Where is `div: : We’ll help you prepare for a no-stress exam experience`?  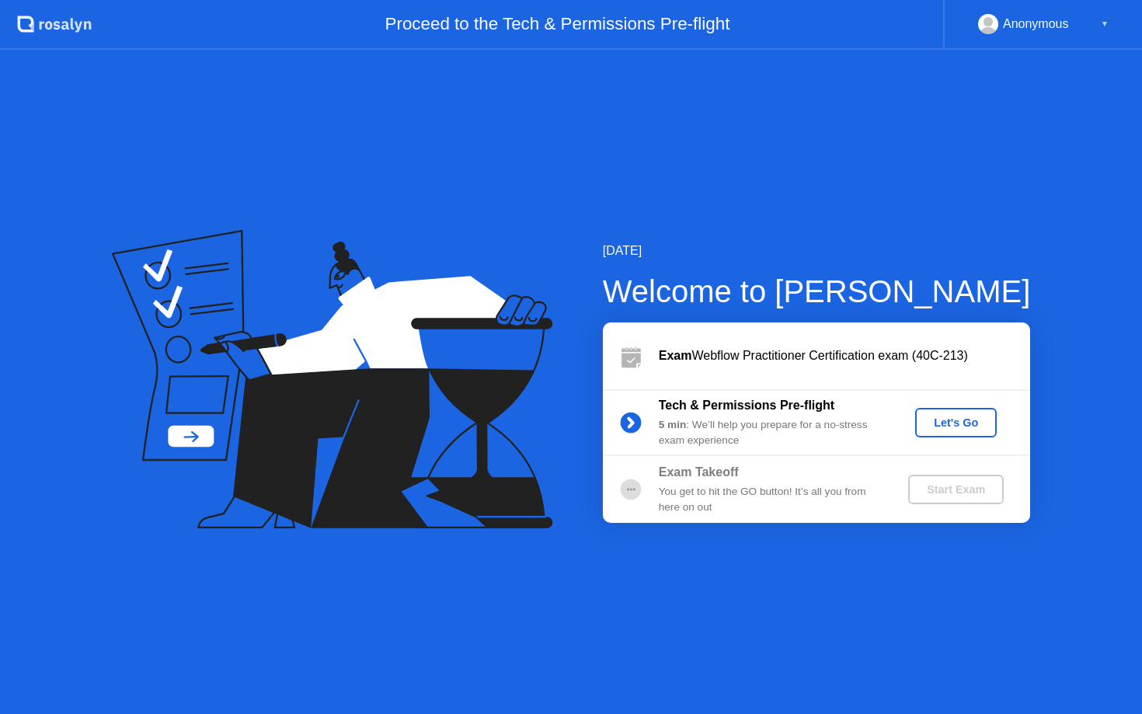 div: : We’ll help you prepare for a no-stress exam experience is located at coordinates (771, 433).